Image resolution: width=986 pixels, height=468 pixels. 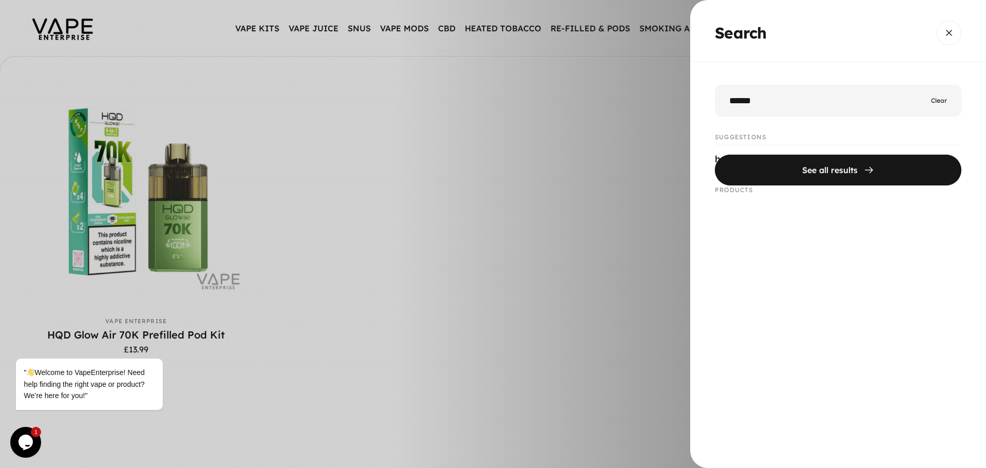 What do you see at coordinates (741, 33) in the screenshot?
I see `span: Search` at bounding box center [741, 33].